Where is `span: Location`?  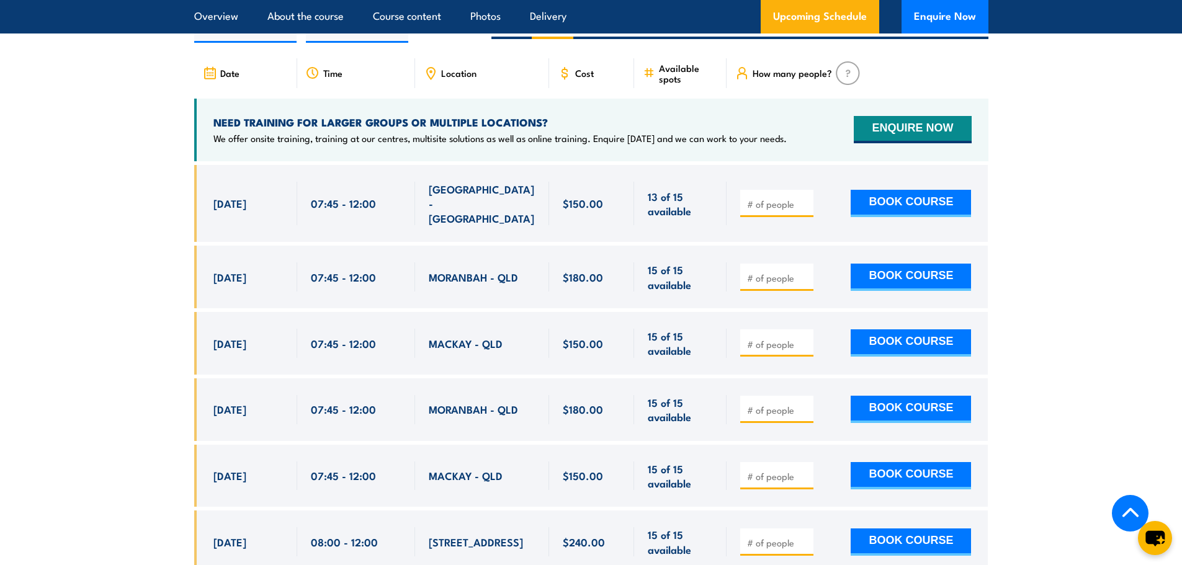
span: Location is located at coordinates (459, 73).